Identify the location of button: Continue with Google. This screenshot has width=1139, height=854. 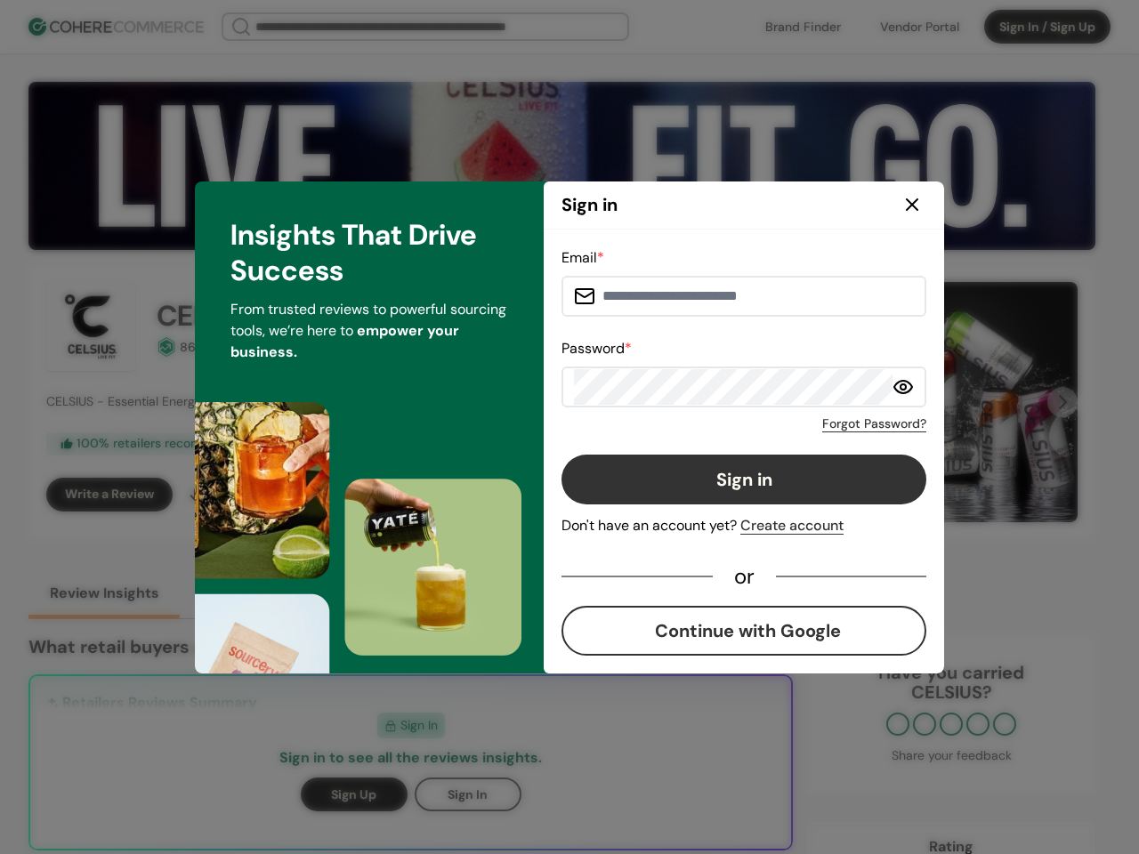
(744, 631).